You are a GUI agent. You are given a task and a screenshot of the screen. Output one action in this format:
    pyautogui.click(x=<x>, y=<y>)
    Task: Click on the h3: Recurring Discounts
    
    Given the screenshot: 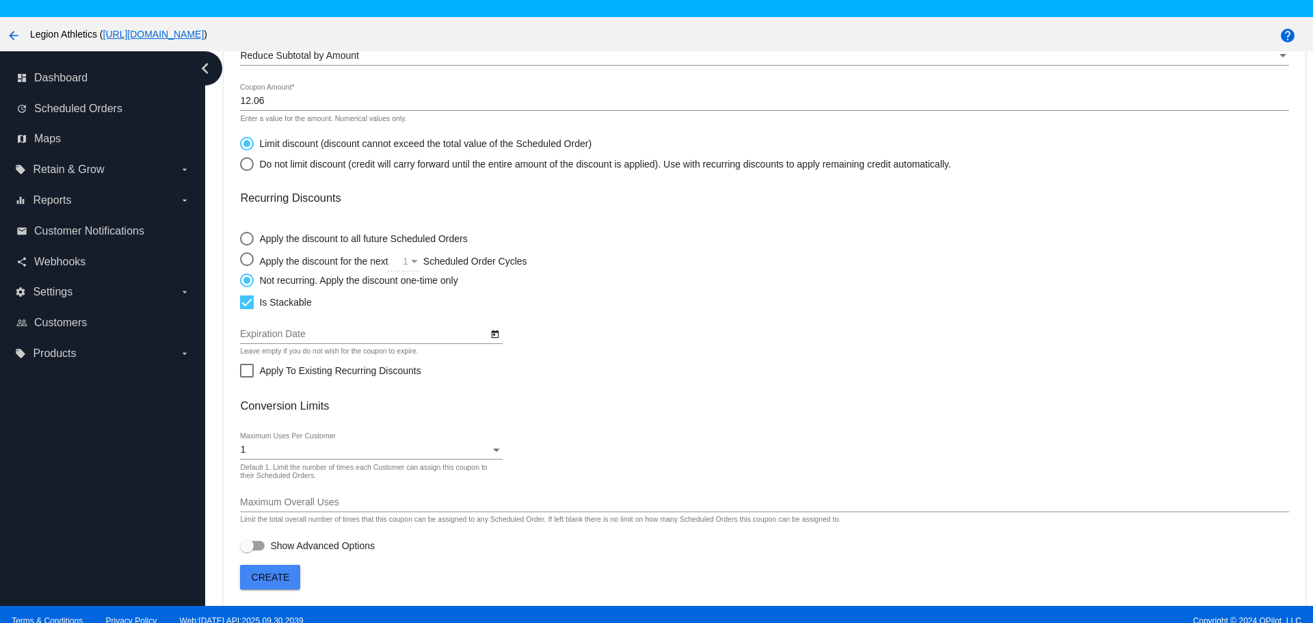 What is the action you would take?
    pyautogui.click(x=764, y=198)
    